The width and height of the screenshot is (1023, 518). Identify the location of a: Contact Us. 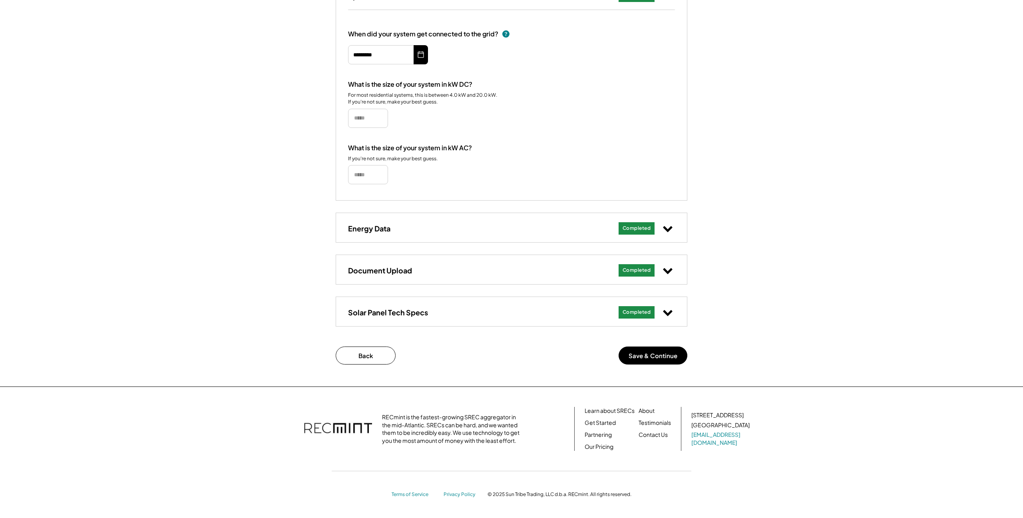
(653, 435).